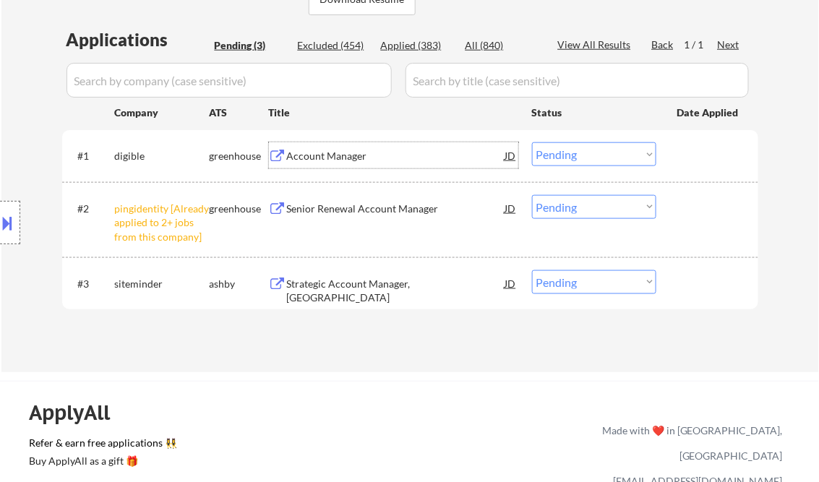 The image size is (819, 482). I want to click on div: Back, so click(663, 45).